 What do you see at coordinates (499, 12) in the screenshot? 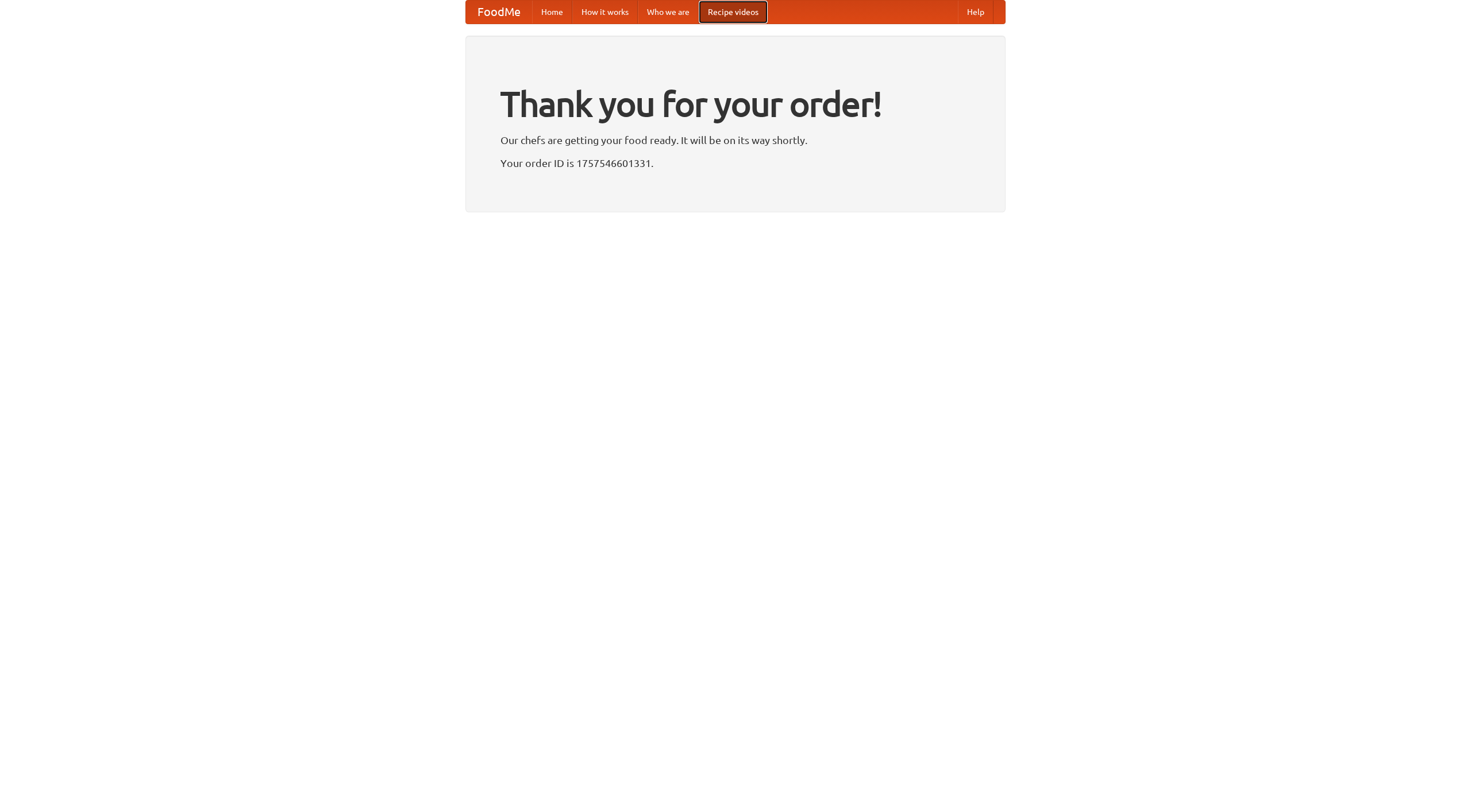
I see `a: FoodMe` at bounding box center [499, 12].